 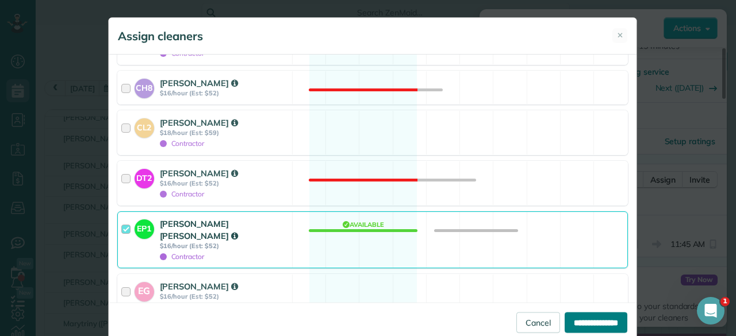 What do you see at coordinates (144, 290) in the screenshot?
I see `strong: EG` at bounding box center [144, 290].